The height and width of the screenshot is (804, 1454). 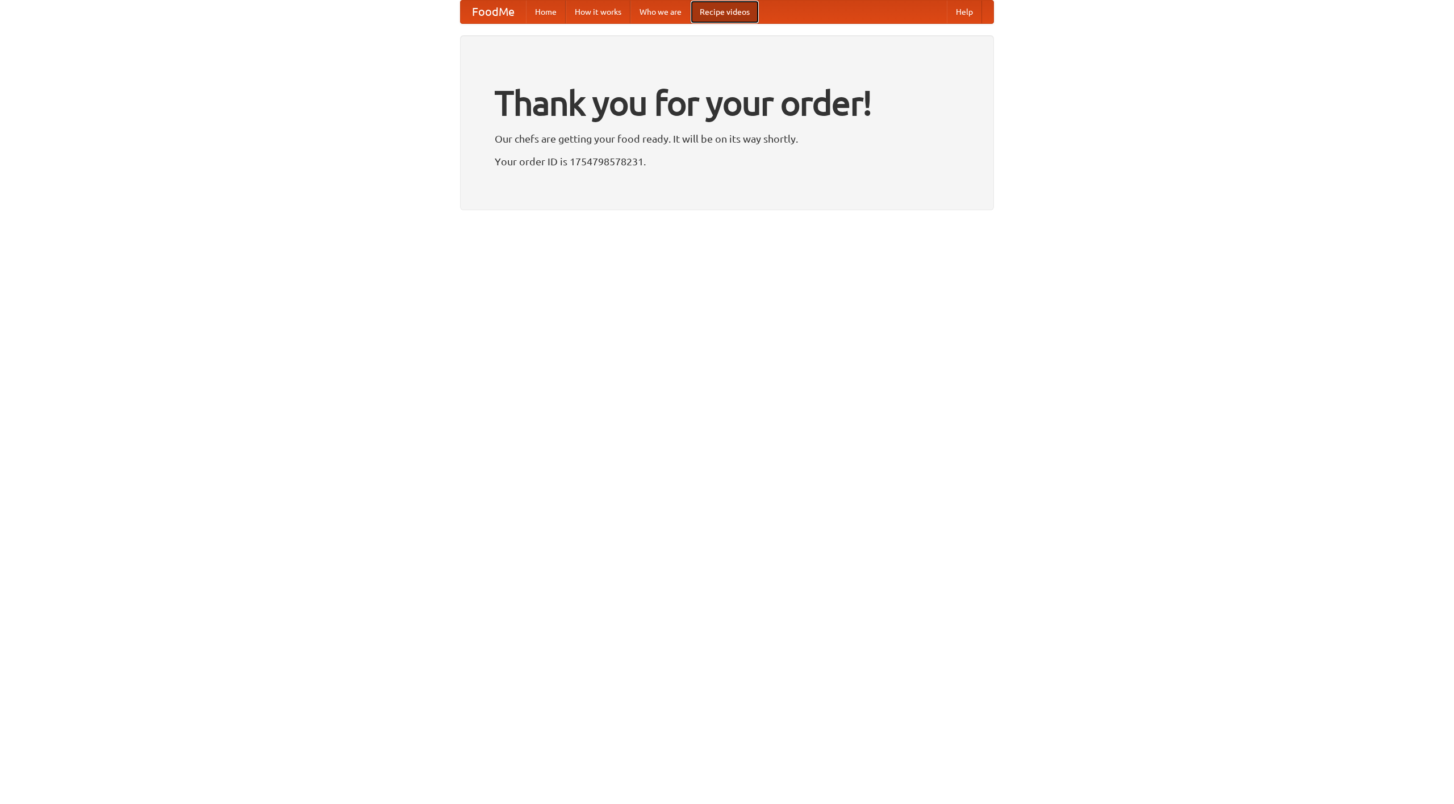 What do you see at coordinates (725, 12) in the screenshot?
I see `a: Recipe videos` at bounding box center [725, 12].